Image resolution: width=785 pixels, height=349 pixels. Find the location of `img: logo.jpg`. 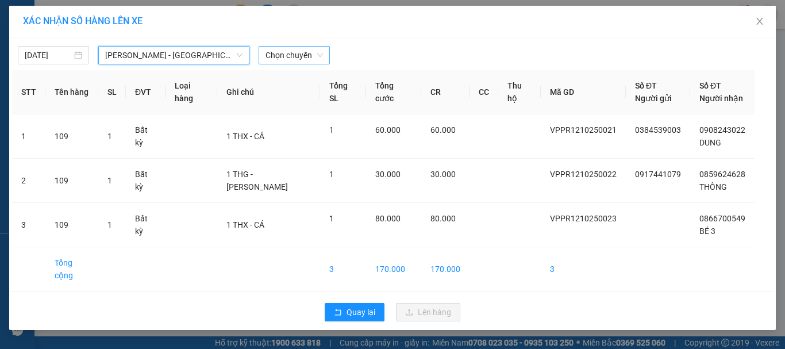

img: logo.jpg is located at coordinates (34, 34).